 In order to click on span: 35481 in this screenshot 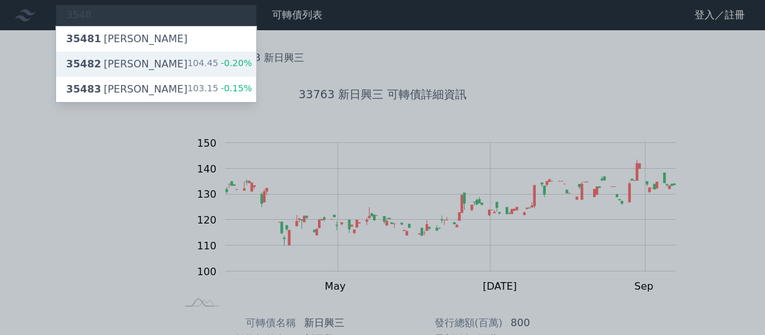, I will do `click(84, 38)`.